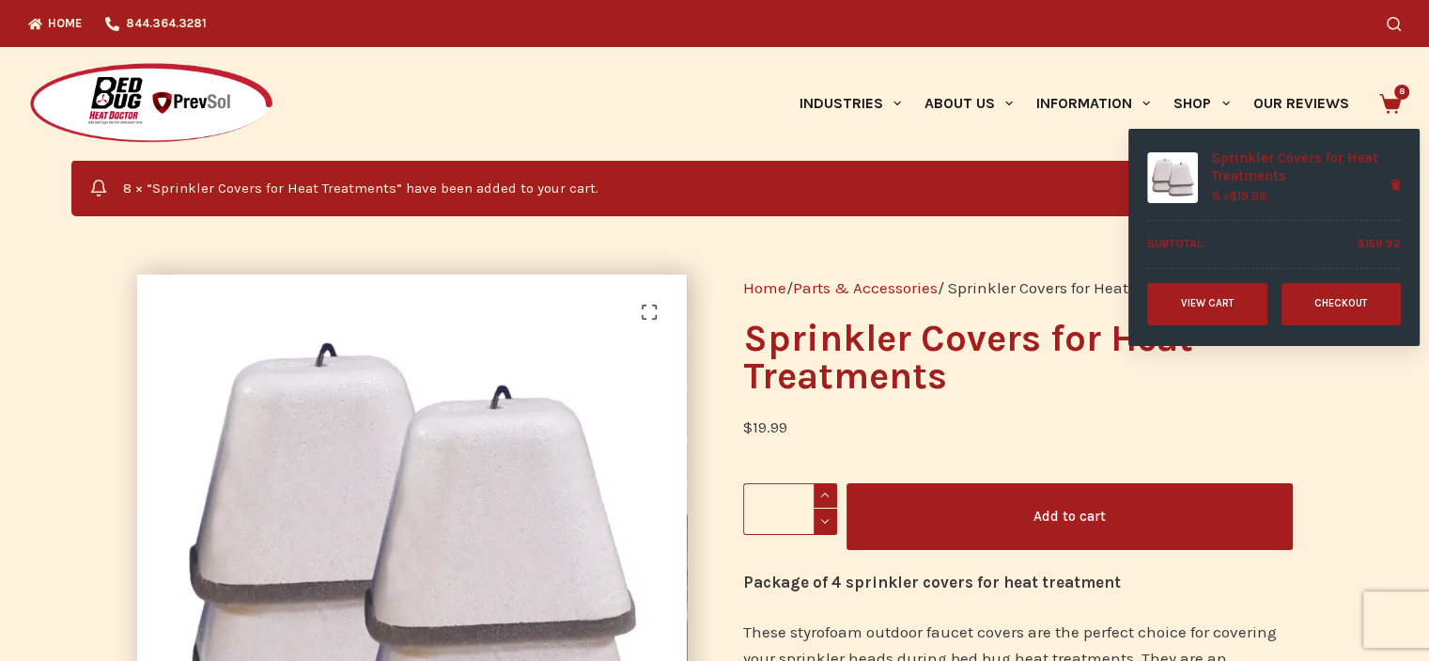  I want to click on a: Parts & Accessories, so click(865, 288).